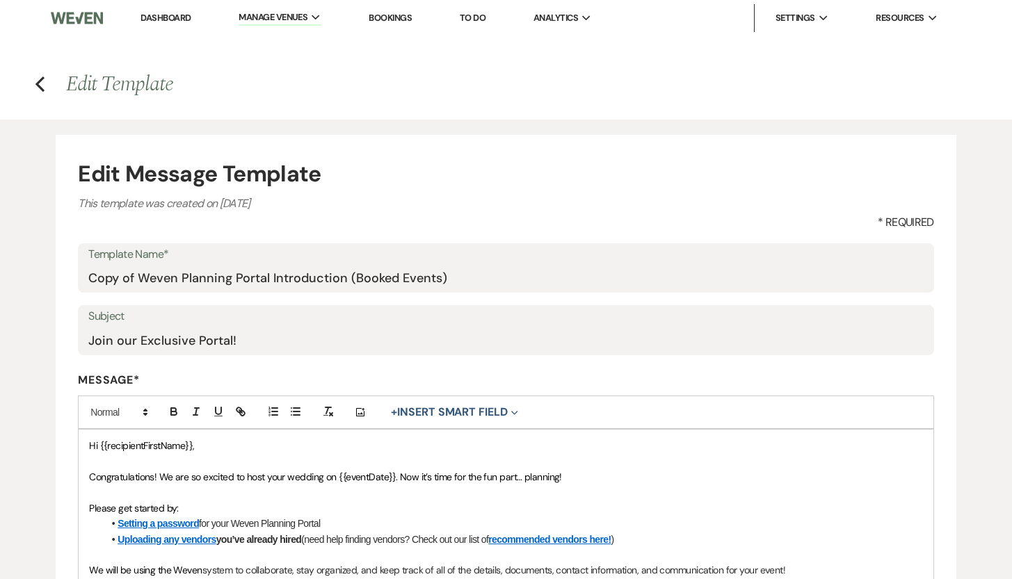  What do you see at coordinates (506, 380) in the screenshot?
I see `label: Message*` at bounding box center [506, 380].